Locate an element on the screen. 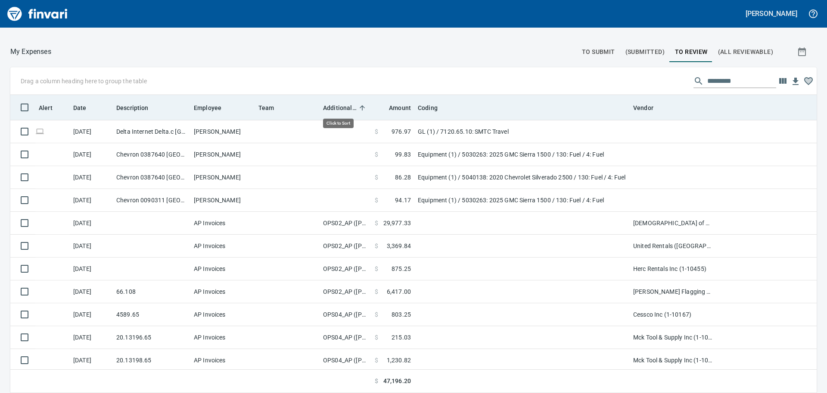  button: Download Table is located at coordinates (796, 81).